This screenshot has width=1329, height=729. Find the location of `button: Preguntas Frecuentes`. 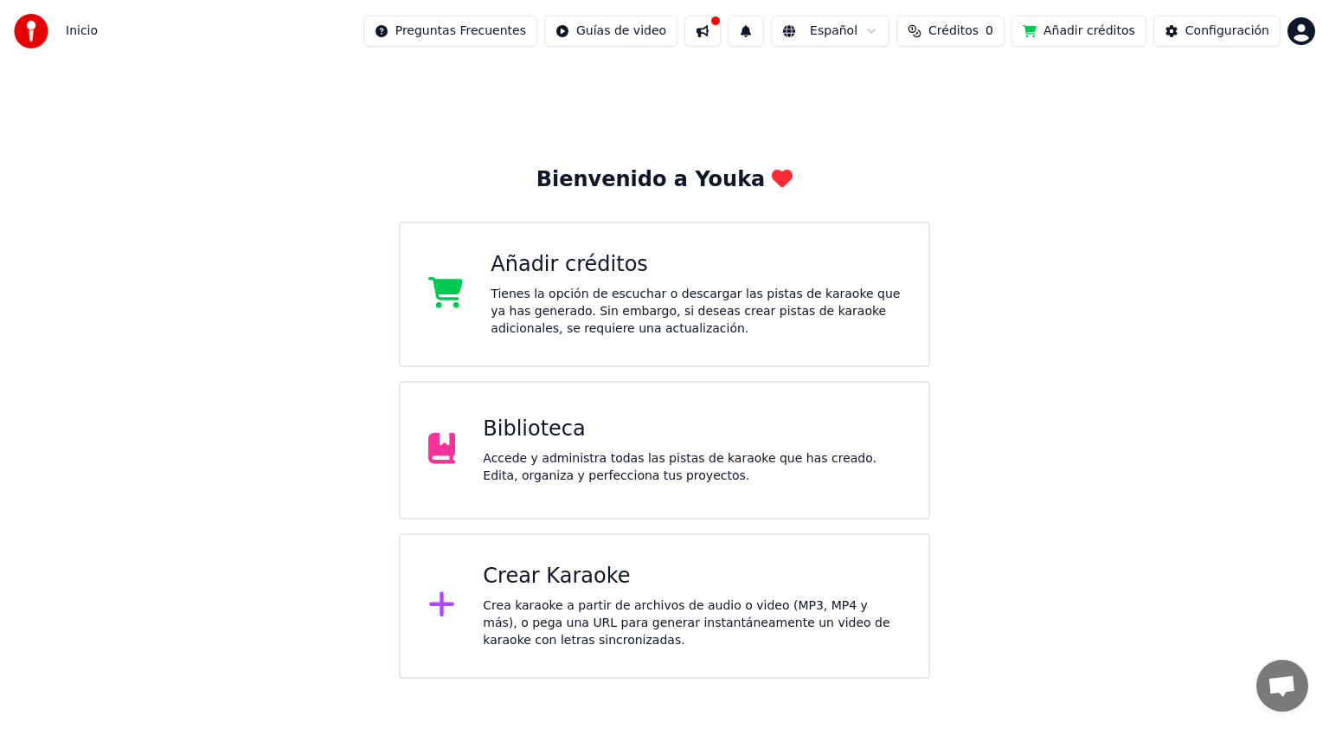

button: Preguntas Frecuentes is located at coordinates (450, 31).